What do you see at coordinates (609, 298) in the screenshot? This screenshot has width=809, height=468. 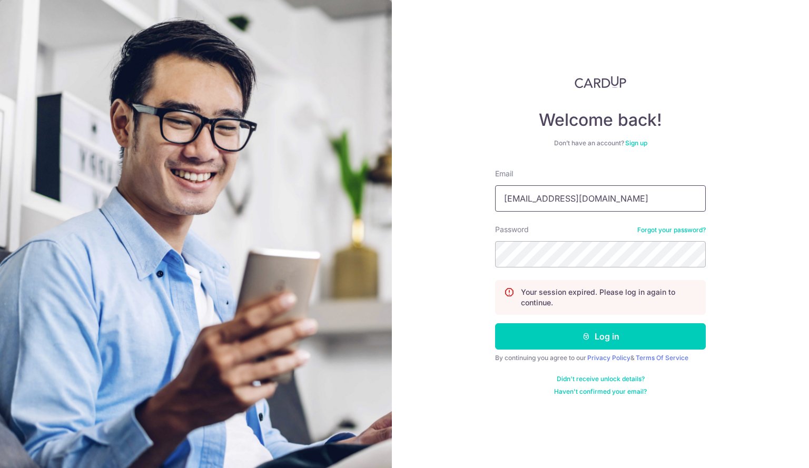 I see `p: Your session expired. Please log in again to continue.` at bounding box center [609, 298].